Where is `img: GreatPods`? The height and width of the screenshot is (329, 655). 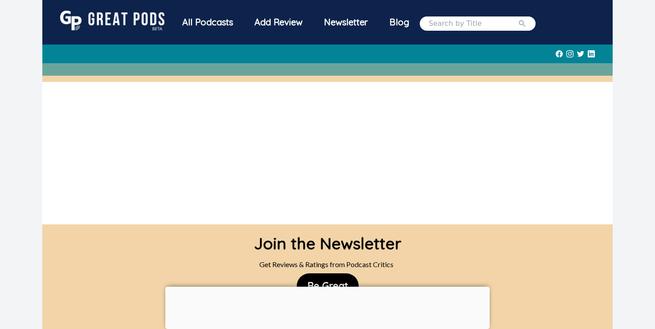
img: GreatPods is located at coordinates (112, 21).